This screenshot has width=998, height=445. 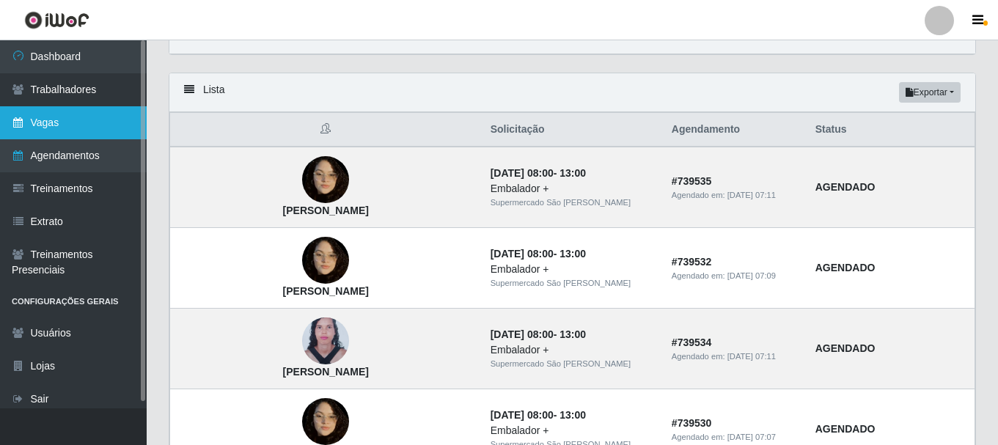 I want to click on img: Mayara dos Santos Teófilo, so click(x=326, y=341).